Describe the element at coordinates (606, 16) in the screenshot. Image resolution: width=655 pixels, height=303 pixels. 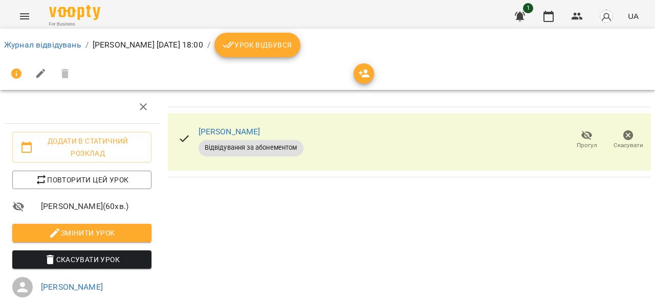
I see `img: avatar_s.png` at that location.